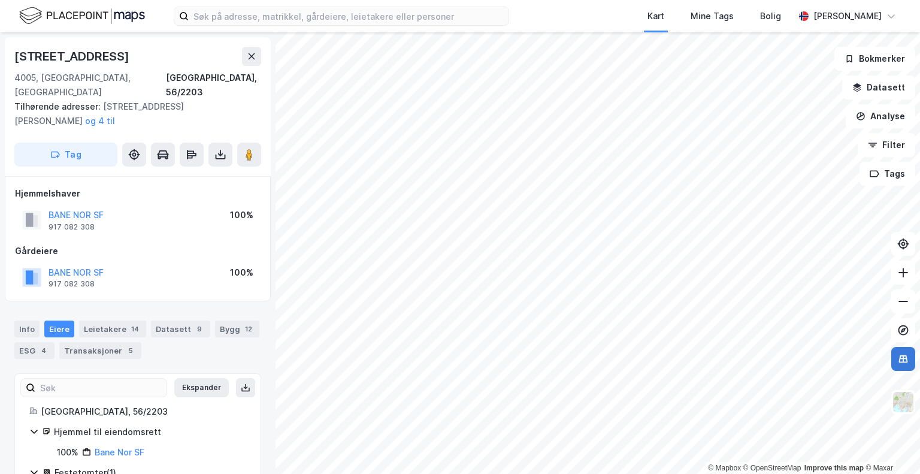  I want to click on button: Tag, so click(66, 155).